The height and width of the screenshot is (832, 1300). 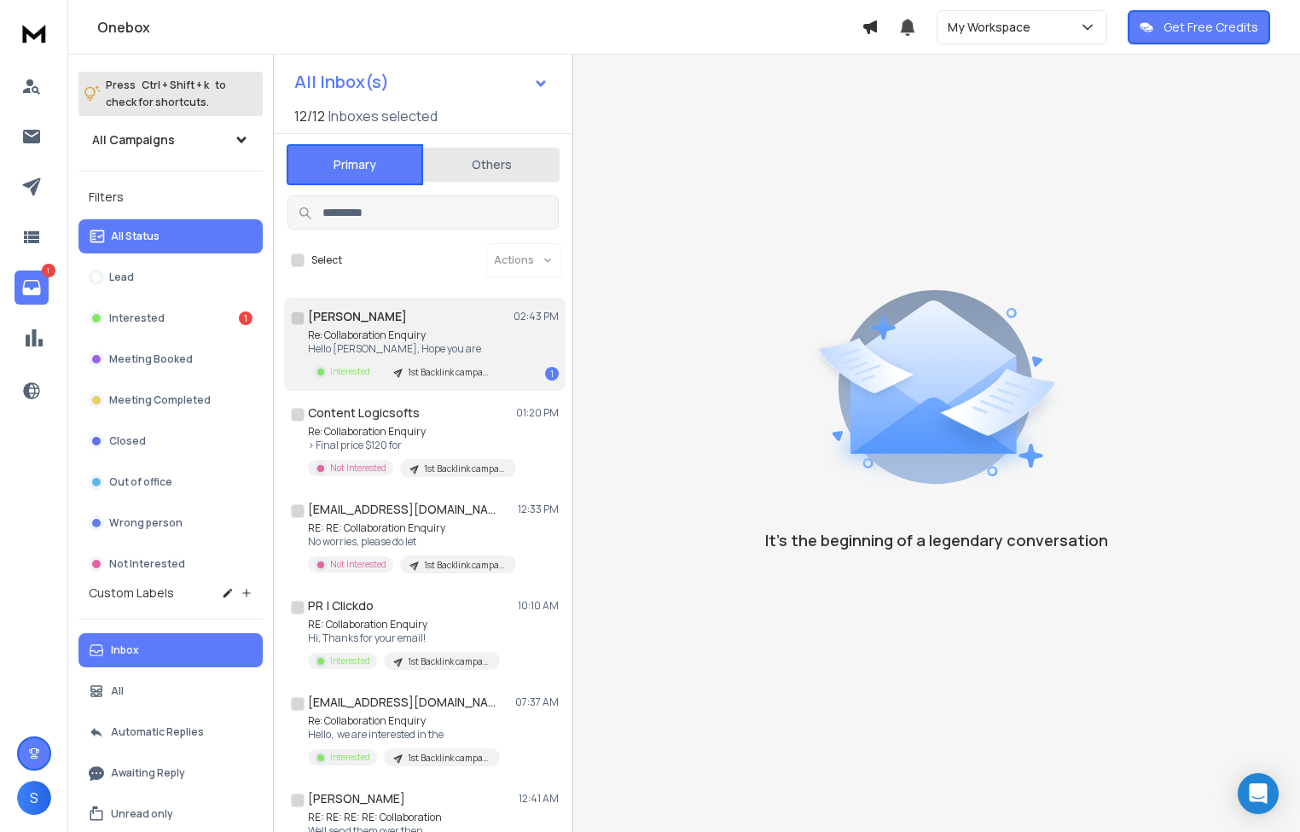 I want to click on button: Closed, so click(x=171, y=441).